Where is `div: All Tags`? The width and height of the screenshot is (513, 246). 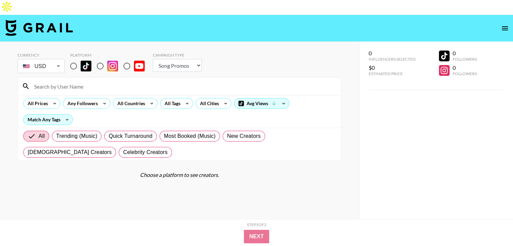 div: All Tags is located at coordinates (171, 104).